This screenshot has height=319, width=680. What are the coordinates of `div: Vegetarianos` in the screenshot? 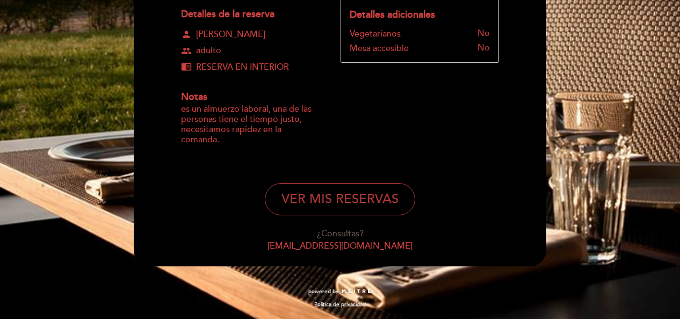 It's located at (375, 34).